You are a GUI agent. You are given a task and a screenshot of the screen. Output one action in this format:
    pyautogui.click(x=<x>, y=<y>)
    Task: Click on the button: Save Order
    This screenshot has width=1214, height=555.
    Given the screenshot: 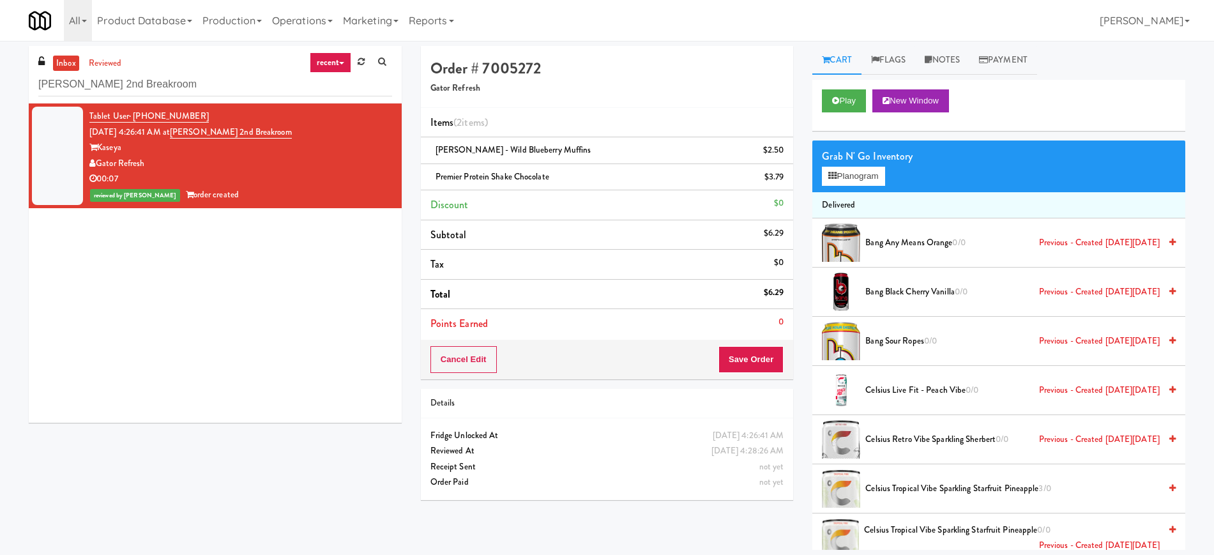 What is the action you would take?
    pyautogui.click(x=751, y=360)
    